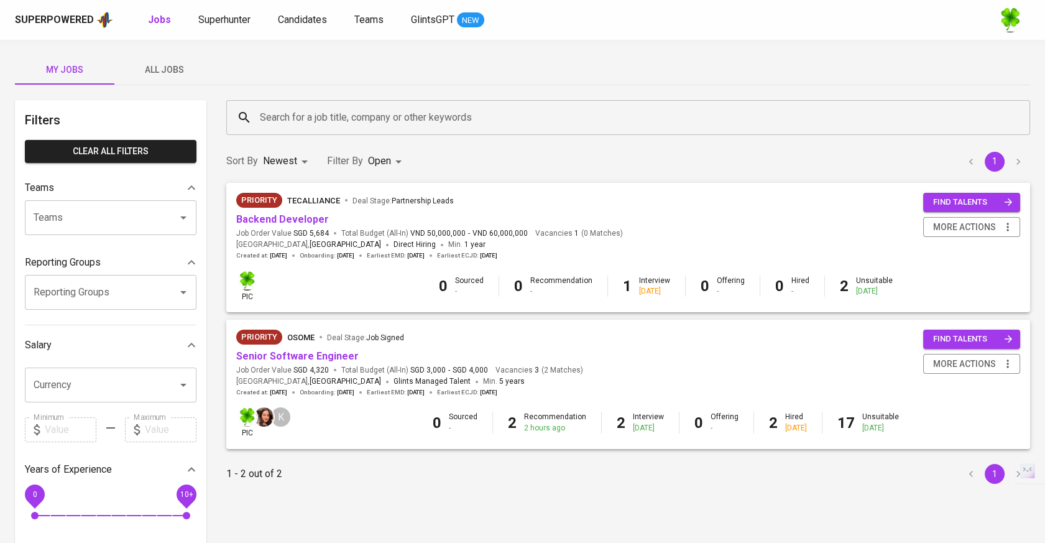 This screenshot has height=543, width=1045. Describe the element at coordinates (432, 381) in the screenshot. I see `span: Glints Managed Talent` at that location.